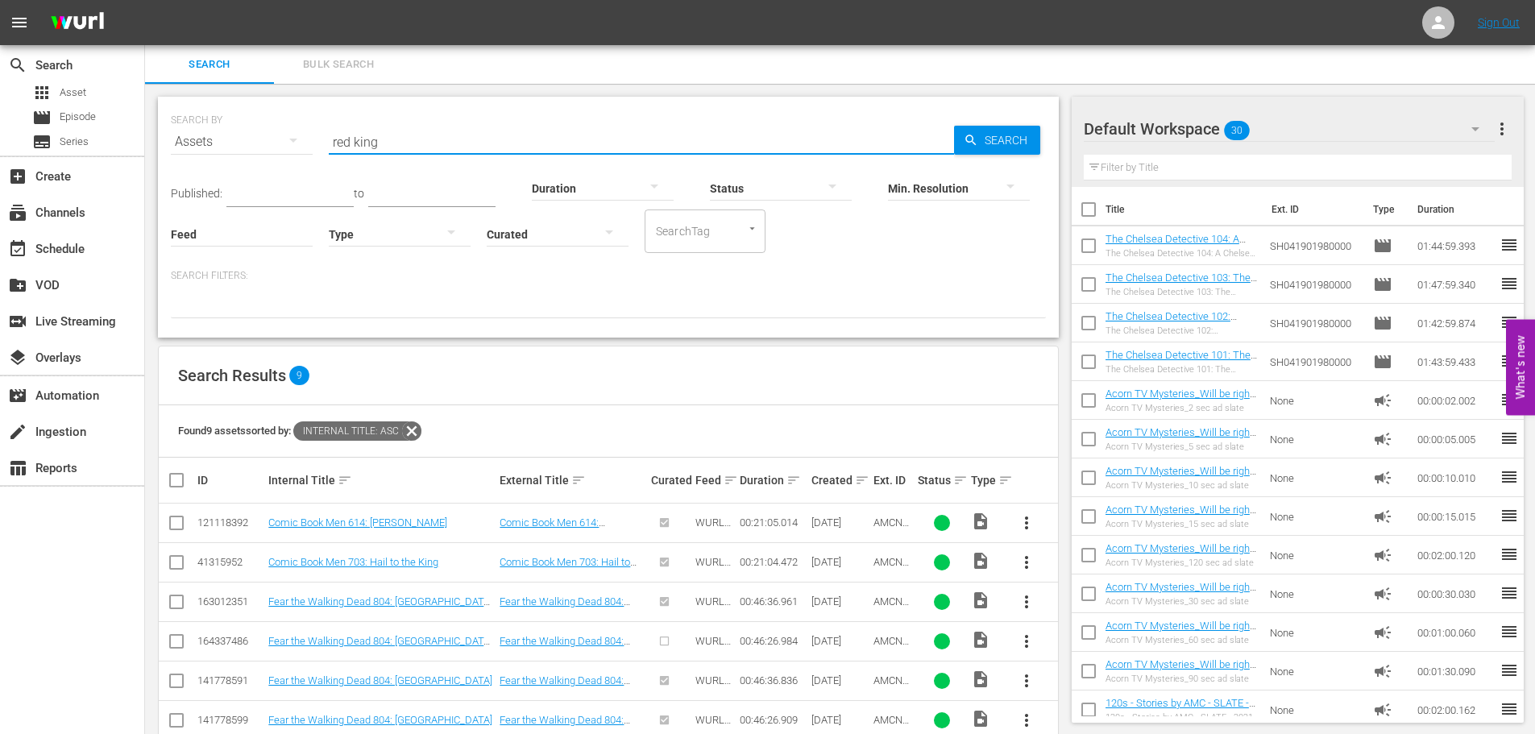  I want to click on a: The Chelsea Detective 101: The Wages of Sin (The Chelsea Detective 101: The Wages of Sin (amc_net..., so click(1181, 379).